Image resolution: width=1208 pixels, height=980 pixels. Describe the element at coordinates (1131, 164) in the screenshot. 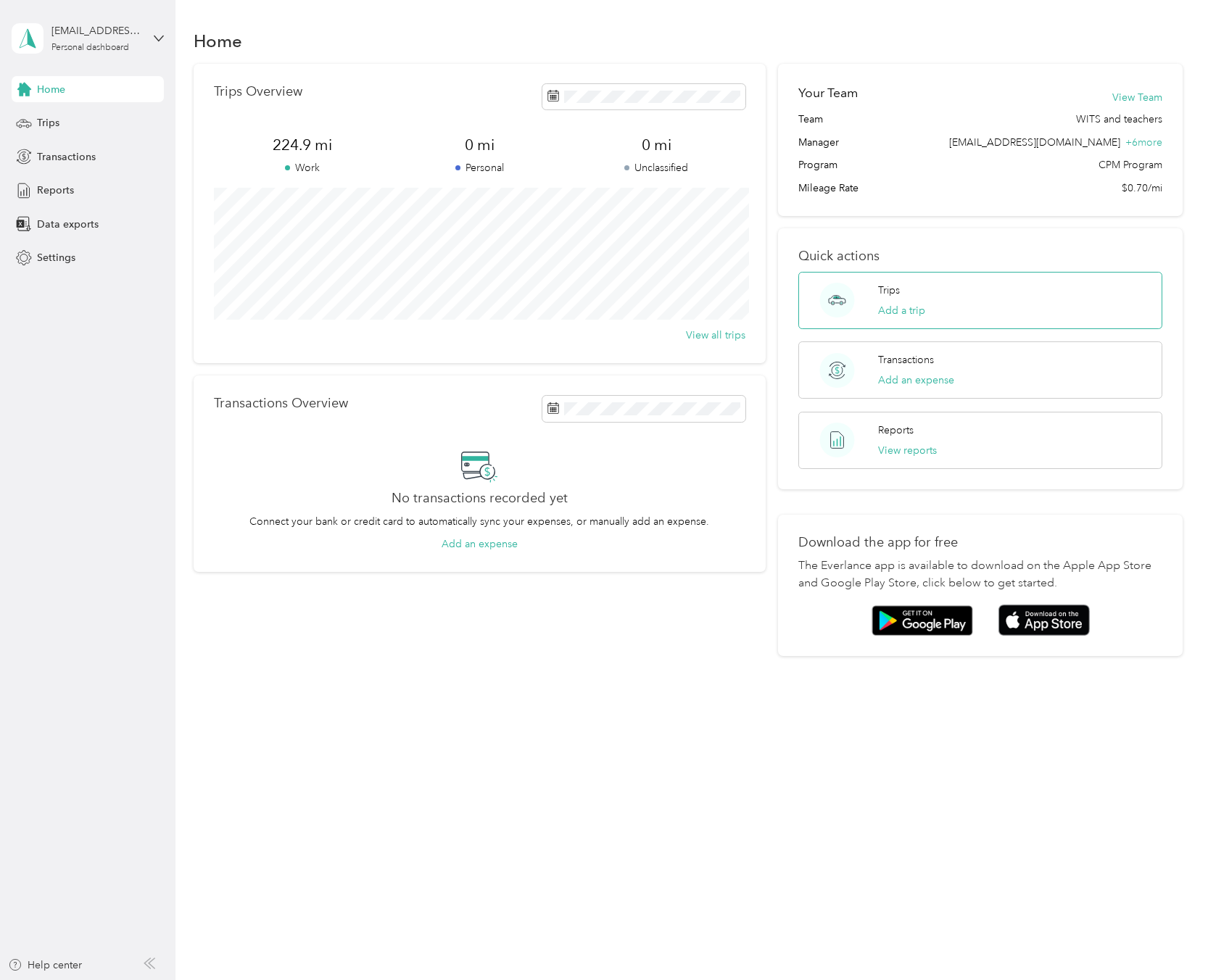

I see `span: CPM Program` at that location.